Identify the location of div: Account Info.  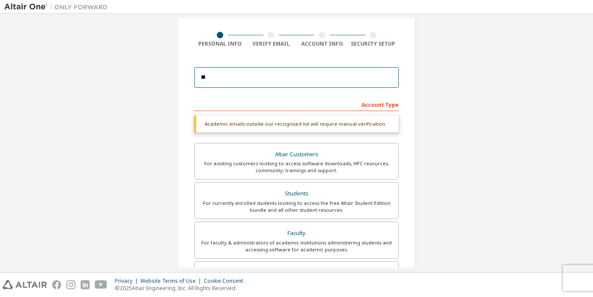
(322, 44).